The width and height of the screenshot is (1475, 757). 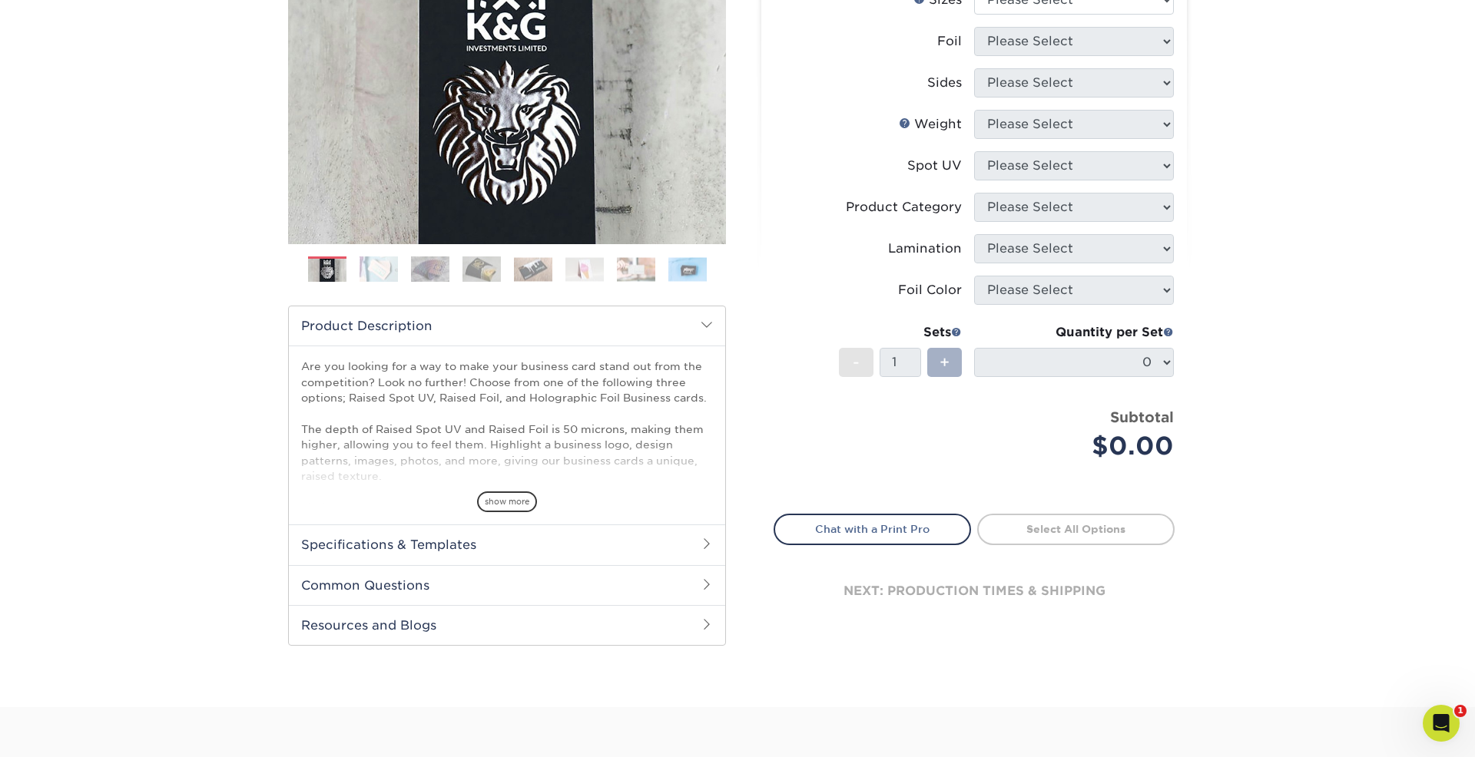 What do you see at coordinates (934, 166) in the screenshot?
I see `div: Spot UV` at bounding box center [934, 166].